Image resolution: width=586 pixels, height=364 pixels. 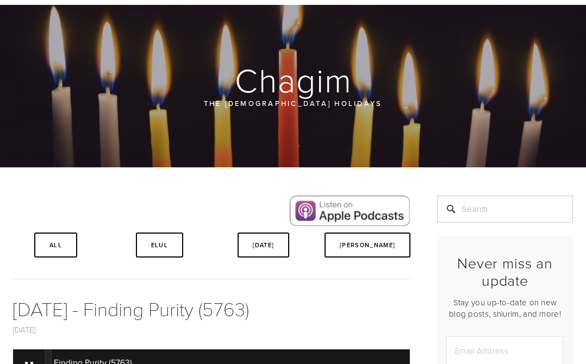 I want to click on input: Search, so click(x=505, y=209).